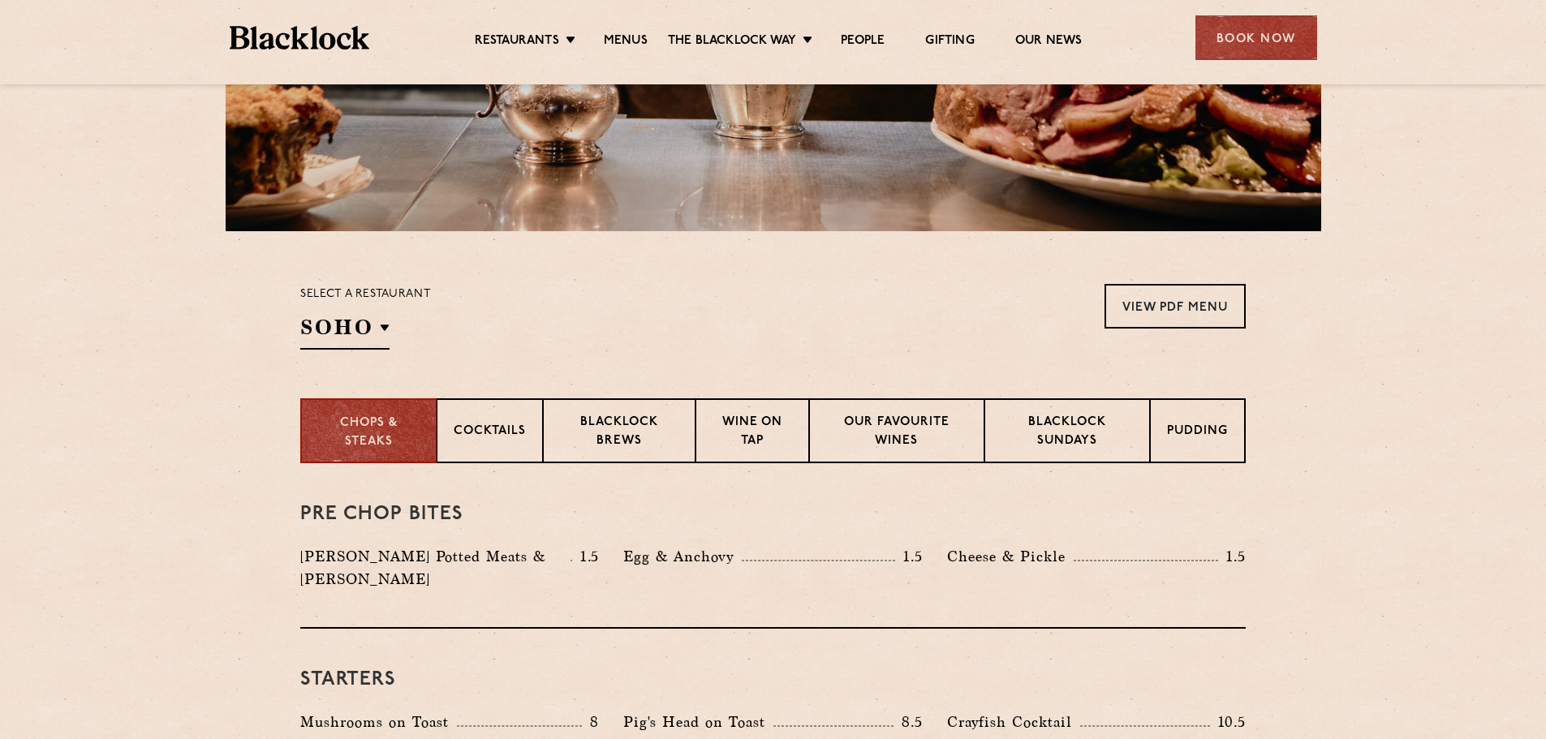  What do you see at coordinates (1048, 42) in the screenshot?
I see `a: Our News` at bounding box center [1048, 42].